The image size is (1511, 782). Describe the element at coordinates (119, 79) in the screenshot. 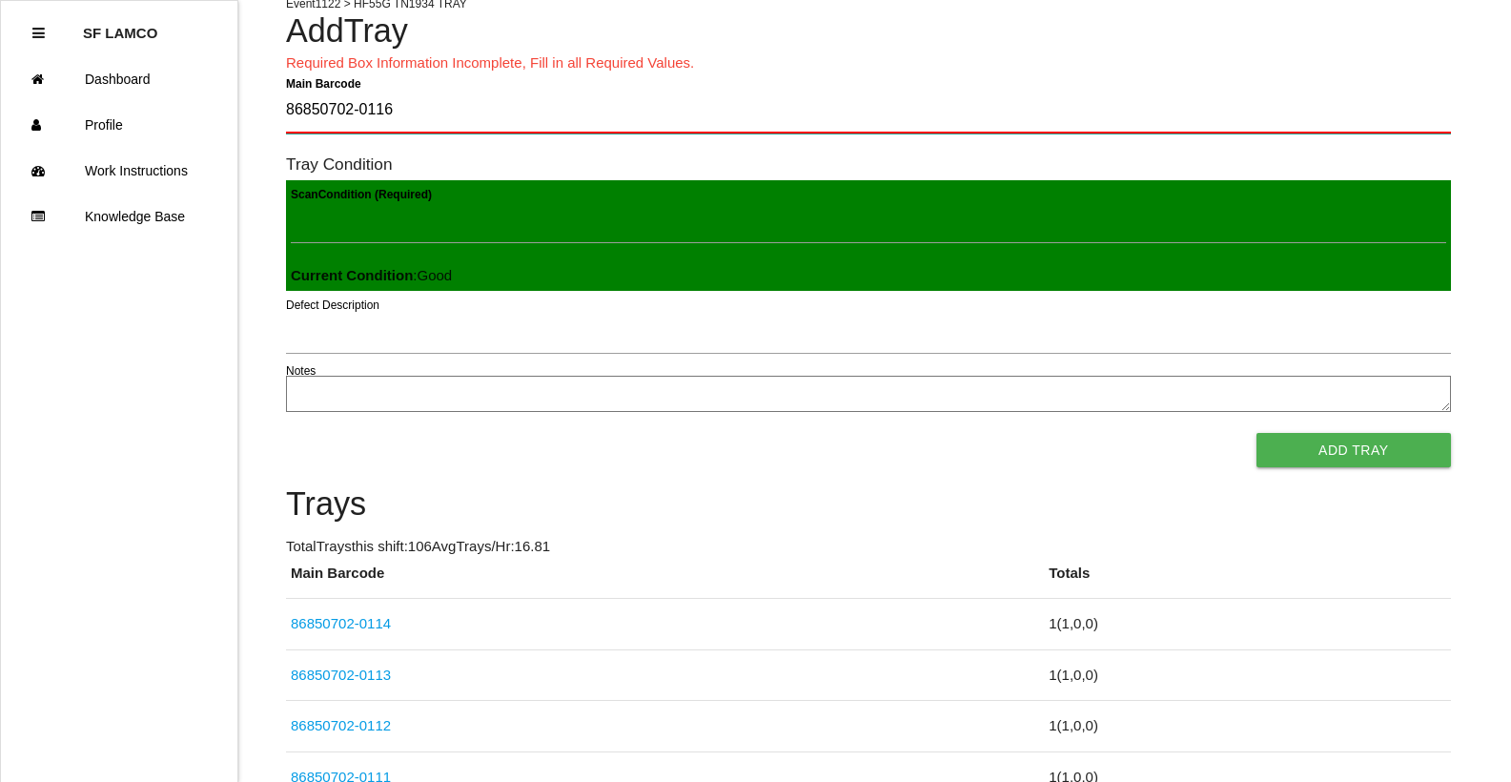

I see `a: Dashboard` at that location.